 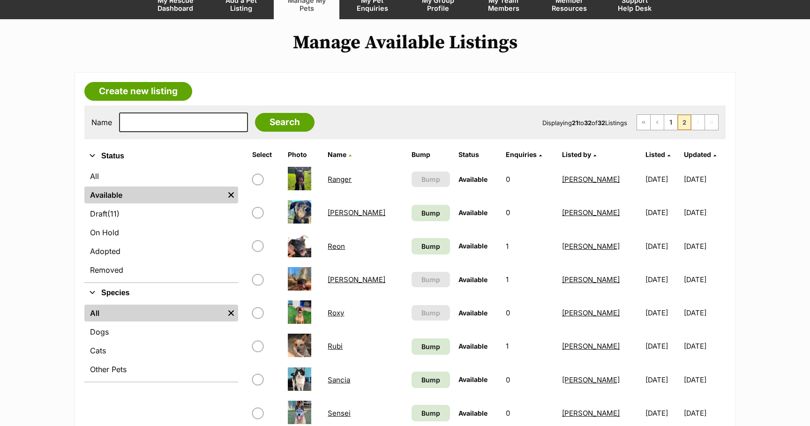 I want to click on a: Cats, so click(x=161, y=351).